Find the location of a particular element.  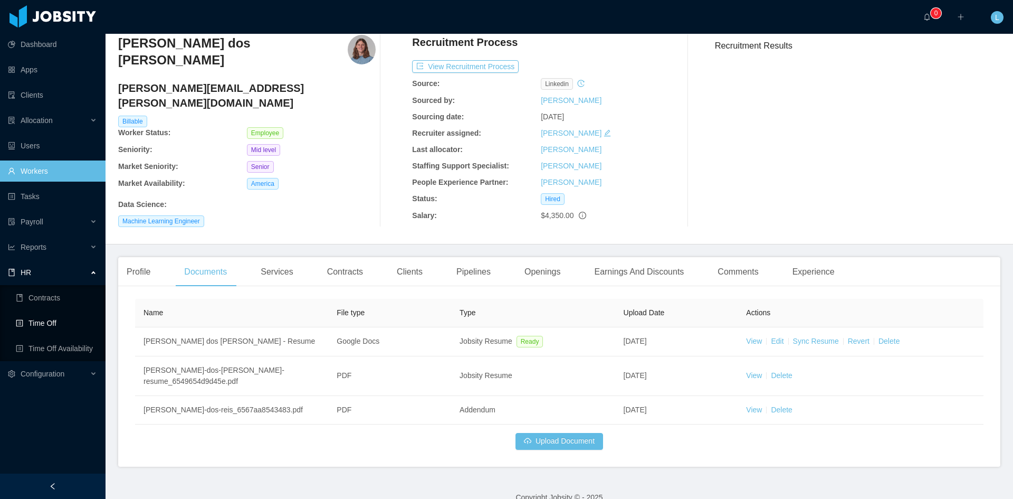

a: Sync Resume is located at coordinates (816, 341).